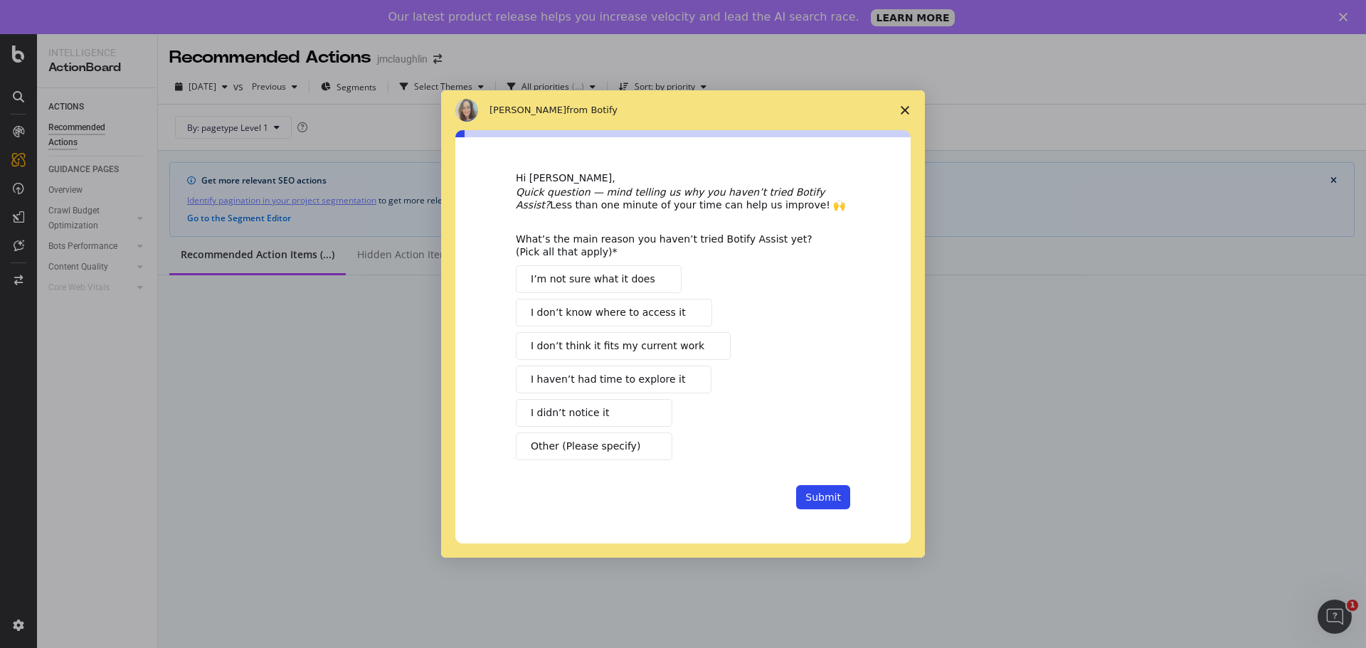 This screenshot has width=1366, height=648. What do you see at coordinates (613, 379) in the screenshot?
I see `button: I haven’t had time to explore it` at bounding box center [613, 379].